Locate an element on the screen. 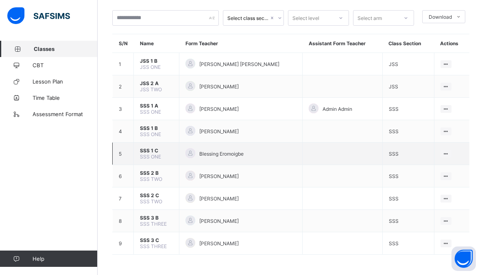 This screenshot has height=275, width=484. th: S/N is located at coordinates (123, 44).